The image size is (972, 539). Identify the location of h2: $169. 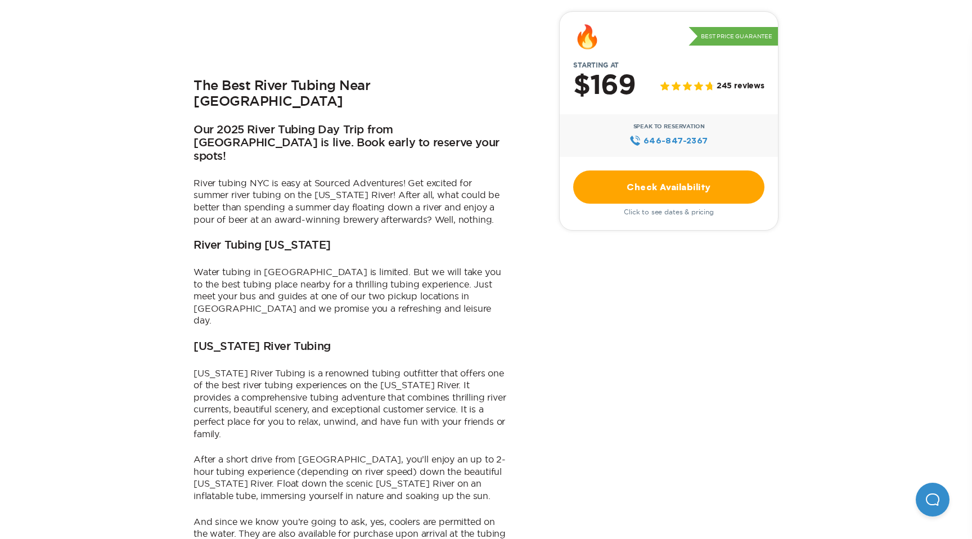
(604, 86).